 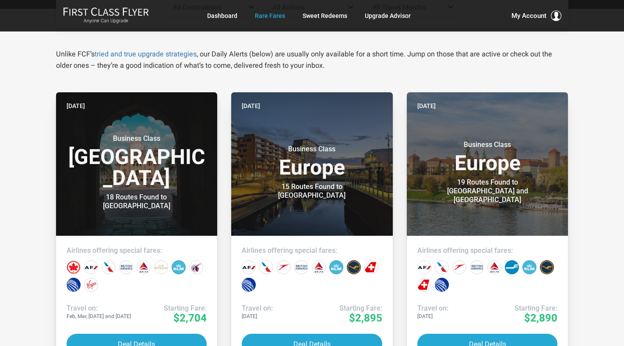 What do you see at coordinates (106, 11) in the screenshot?
I see `img: First Class Flyer` at bounding box center [106, 11].